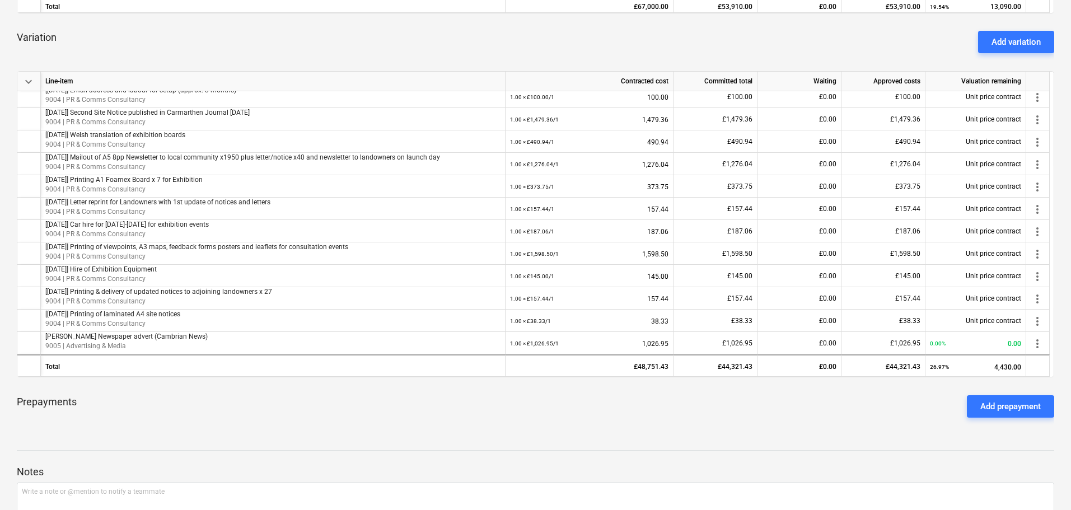 The width and height of the screenshot is (1071, 510). I want to click on div: £48,751.43, so click(590, 366).